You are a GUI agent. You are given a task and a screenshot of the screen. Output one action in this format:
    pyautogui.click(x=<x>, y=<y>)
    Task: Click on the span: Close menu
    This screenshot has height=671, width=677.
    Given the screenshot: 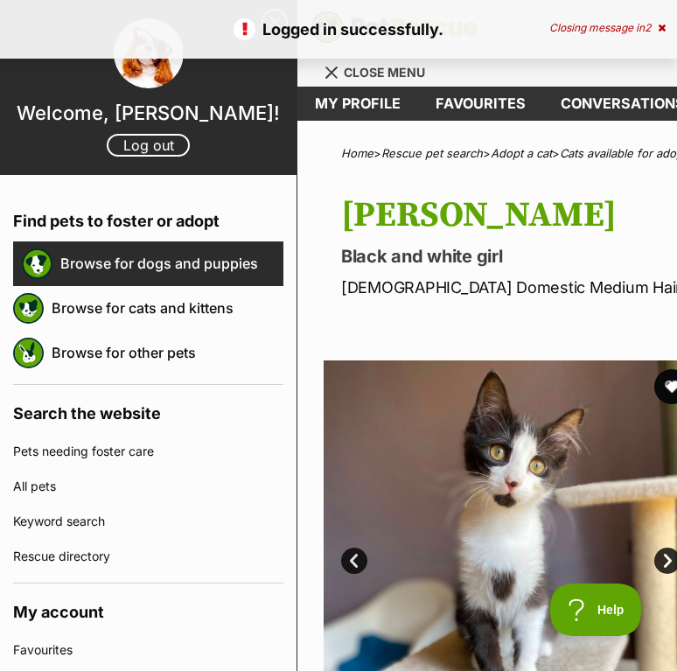 What is the action you would take?
    pyautogui.click(x=384, y=72)
    